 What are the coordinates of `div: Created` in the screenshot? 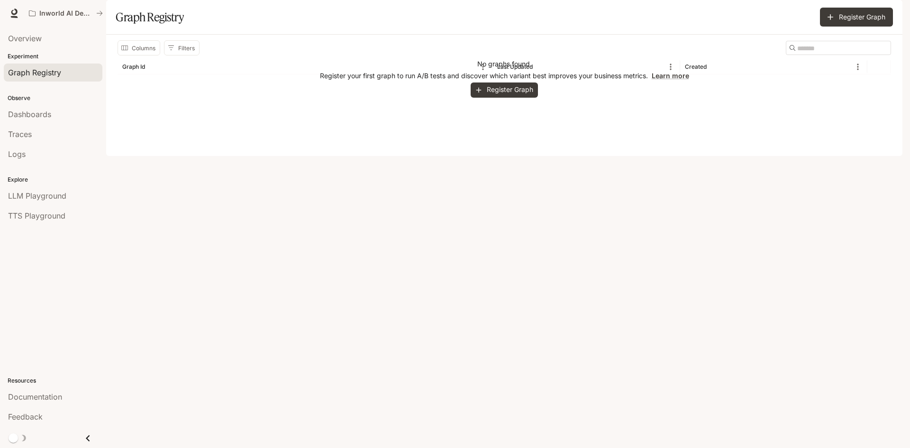 It's located at (696, 66).